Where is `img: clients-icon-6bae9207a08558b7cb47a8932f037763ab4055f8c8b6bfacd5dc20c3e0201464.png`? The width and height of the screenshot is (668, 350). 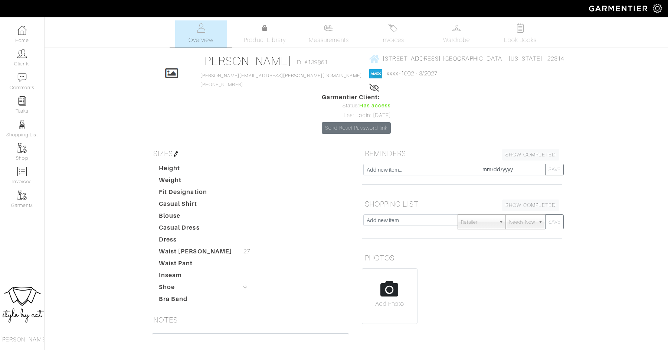
img: clients-icon-6bae9207a08558b7cb47a8932f037763ab4055f8c8b6bfacd5dc20c3e0201464.png is located at coordinates (22, 53).